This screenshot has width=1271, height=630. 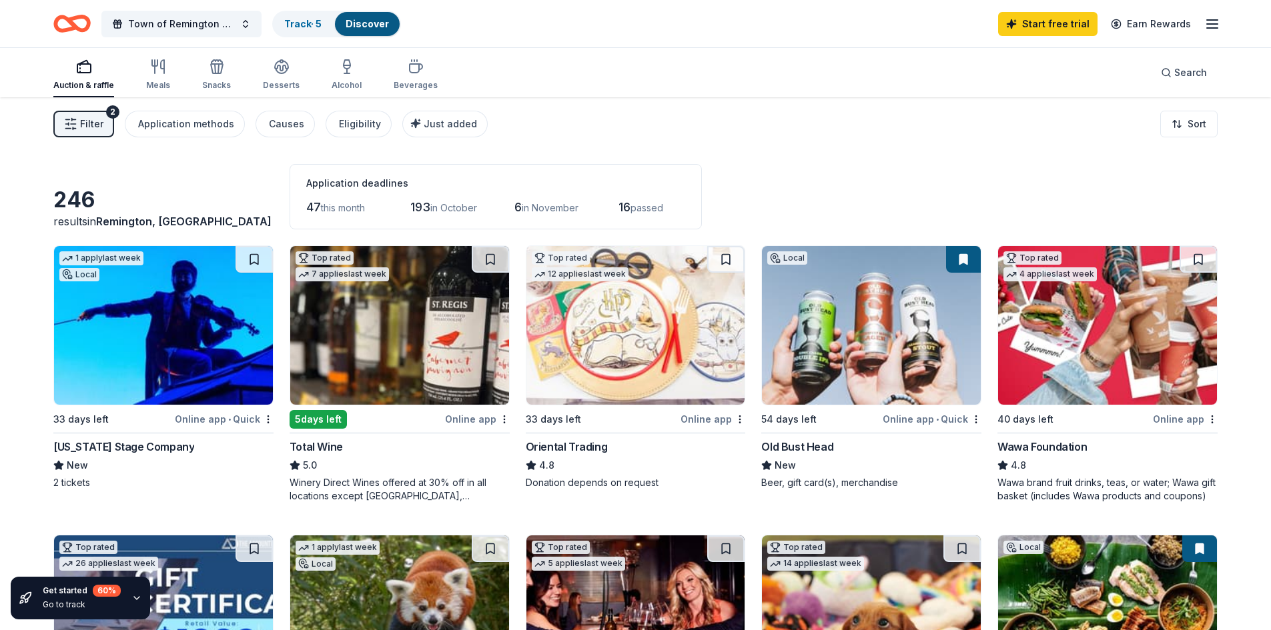 What do you see at coordinates (310, 466) in the screenshot?
I see `span: 5.0` at bounding box center [310, 466].